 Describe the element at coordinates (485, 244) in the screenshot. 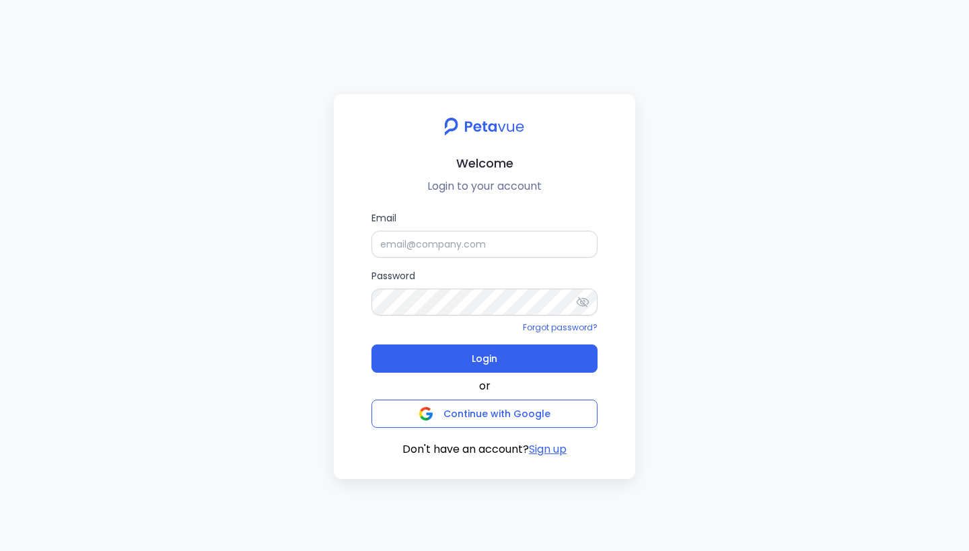

I see `input: Email` at that location.